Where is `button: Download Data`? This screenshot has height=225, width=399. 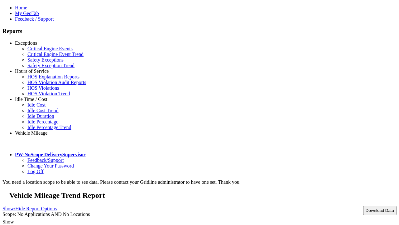
button: Download Data is located at coordinates (380, 210).